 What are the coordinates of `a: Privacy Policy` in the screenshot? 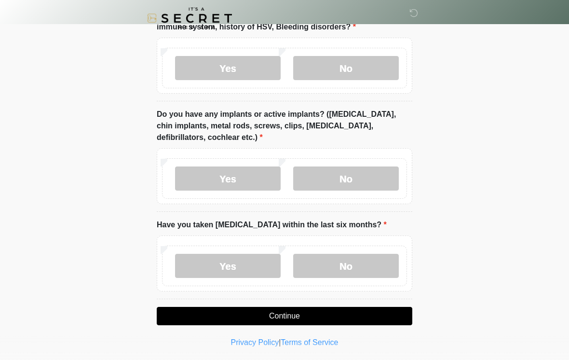 It's located at (255, 342).